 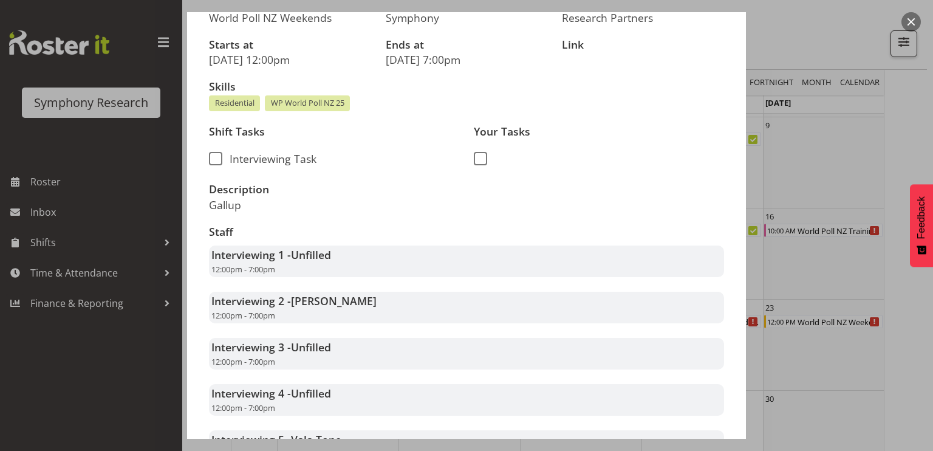 What do you see at coordinates (271, 254) in the screenshot?
I see `strong: Interviewing 1 -` at bounding box center [271, 254].